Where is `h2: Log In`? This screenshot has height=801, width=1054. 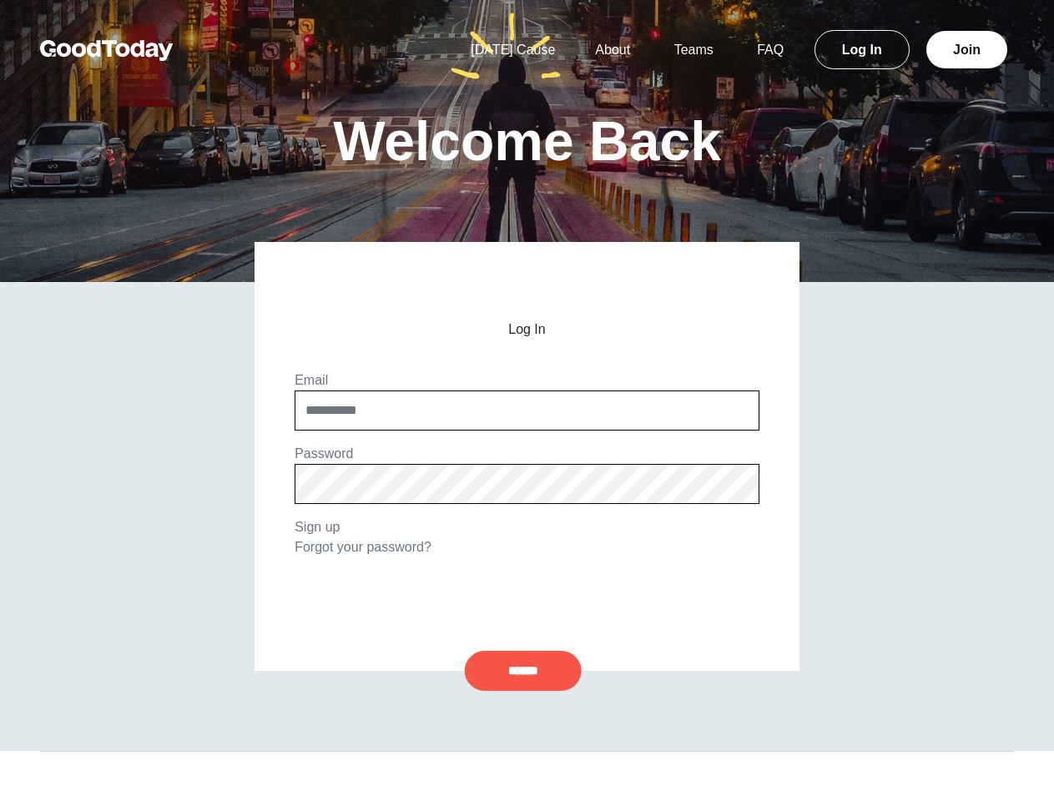 h2: Log In is located at coordinates (527, 330).